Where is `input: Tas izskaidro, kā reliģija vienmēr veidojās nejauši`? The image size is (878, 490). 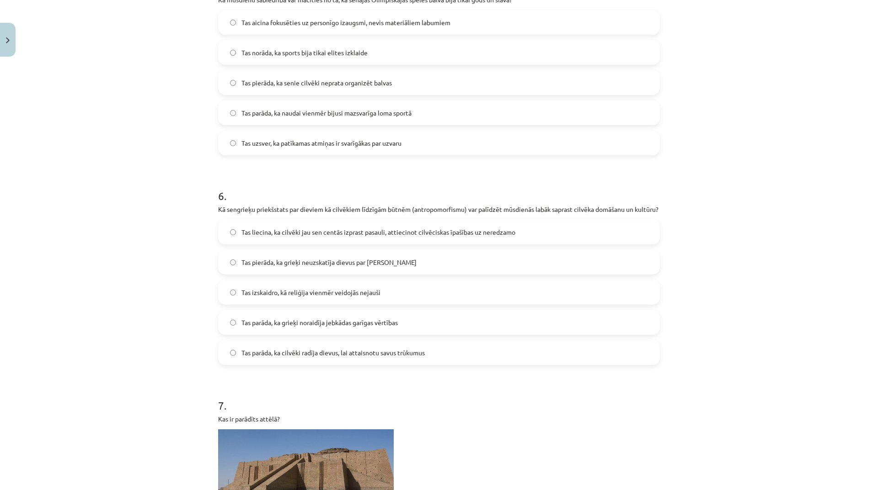
input: Tas izskaidro, kā reliģija vienmēr veidojās nejauši is located at coordinates (233, 293).